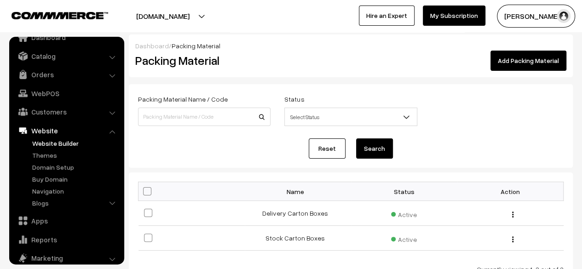  I want to click on a: Themes, so click(75, 155).